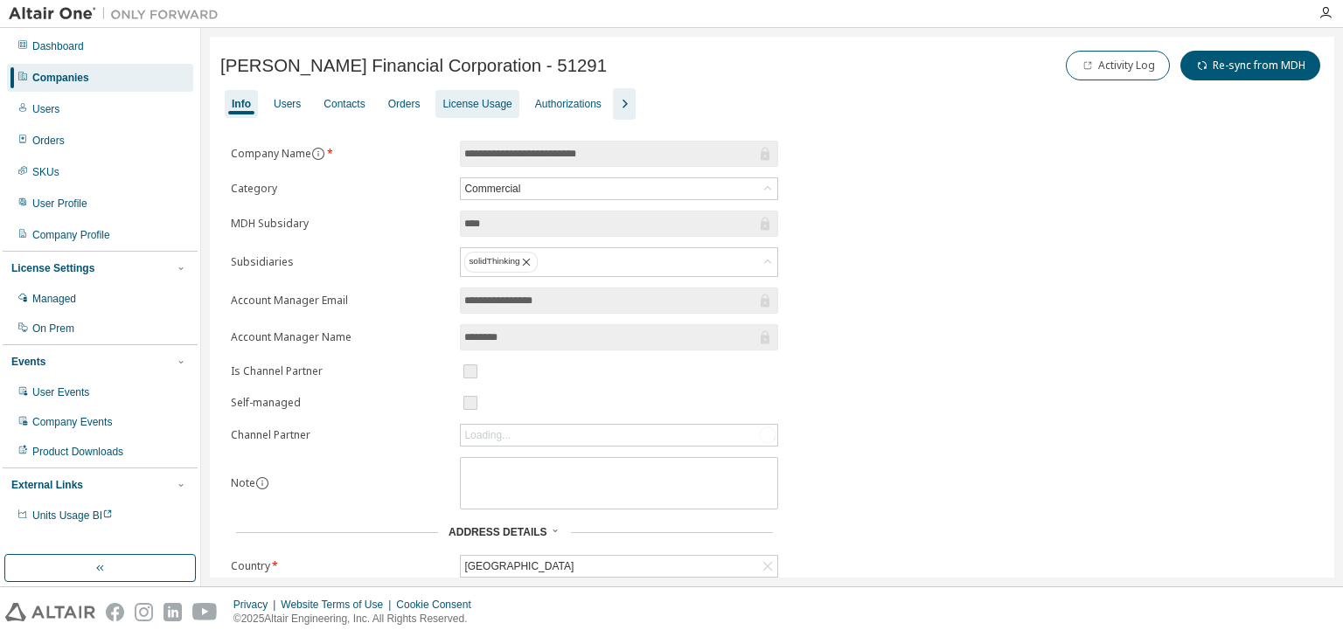  Describe the element at coordinates (58, 46) in the screenshot. I see `div: Dashboard` at that location.